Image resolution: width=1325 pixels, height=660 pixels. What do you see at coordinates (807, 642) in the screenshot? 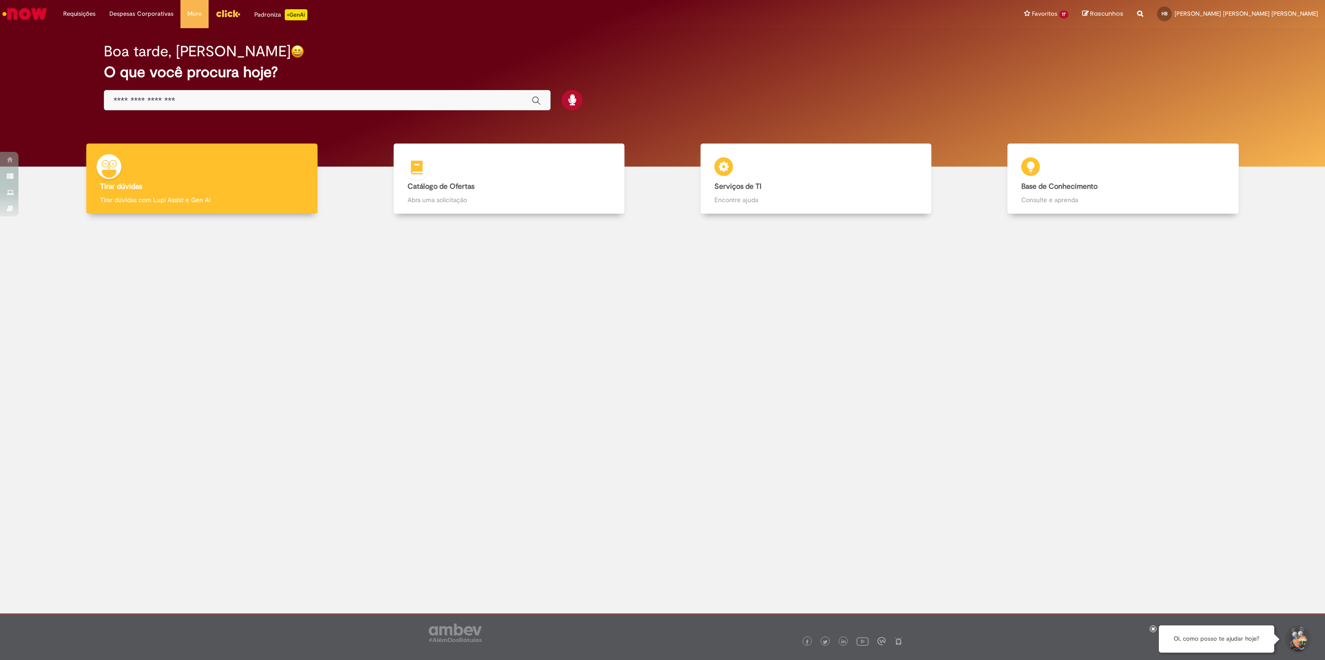
I see `img: logo_footer_facebook.png` at bounding box center [807, 642].